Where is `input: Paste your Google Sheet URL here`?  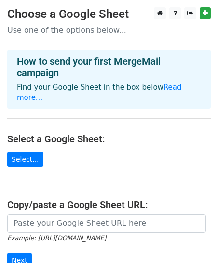
input: Paste your Google Sheet URL here is located at coordinates (107, 223).